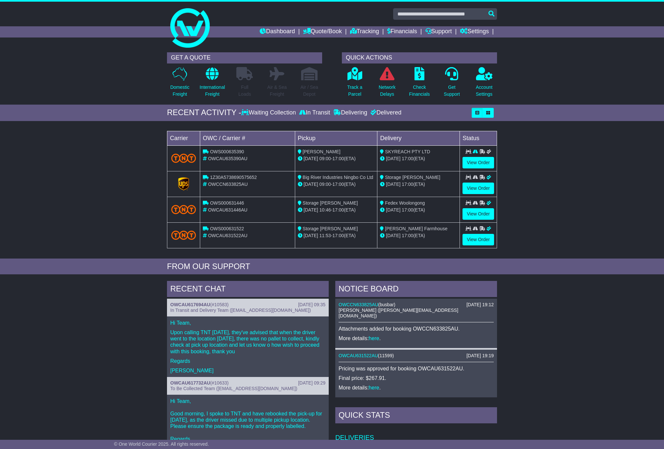  I want to click on div: Quick Stats, so click(416, 416).